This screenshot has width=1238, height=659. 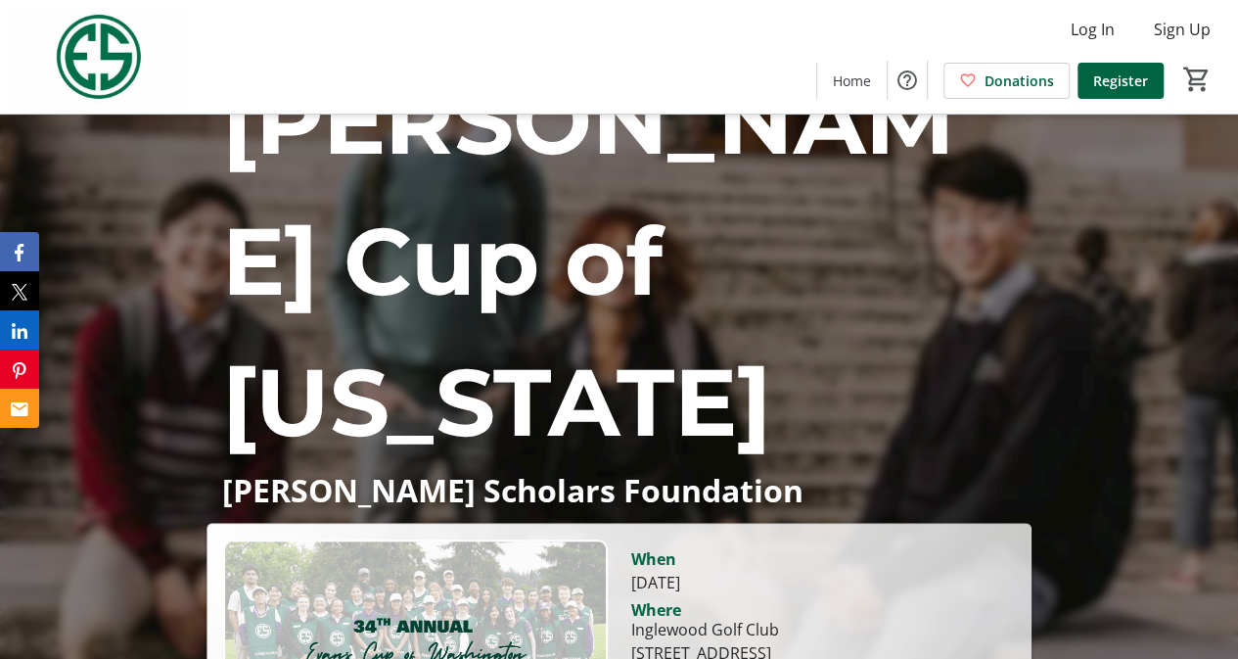 I want to click on a: Register, so click(x=1121, y=80).